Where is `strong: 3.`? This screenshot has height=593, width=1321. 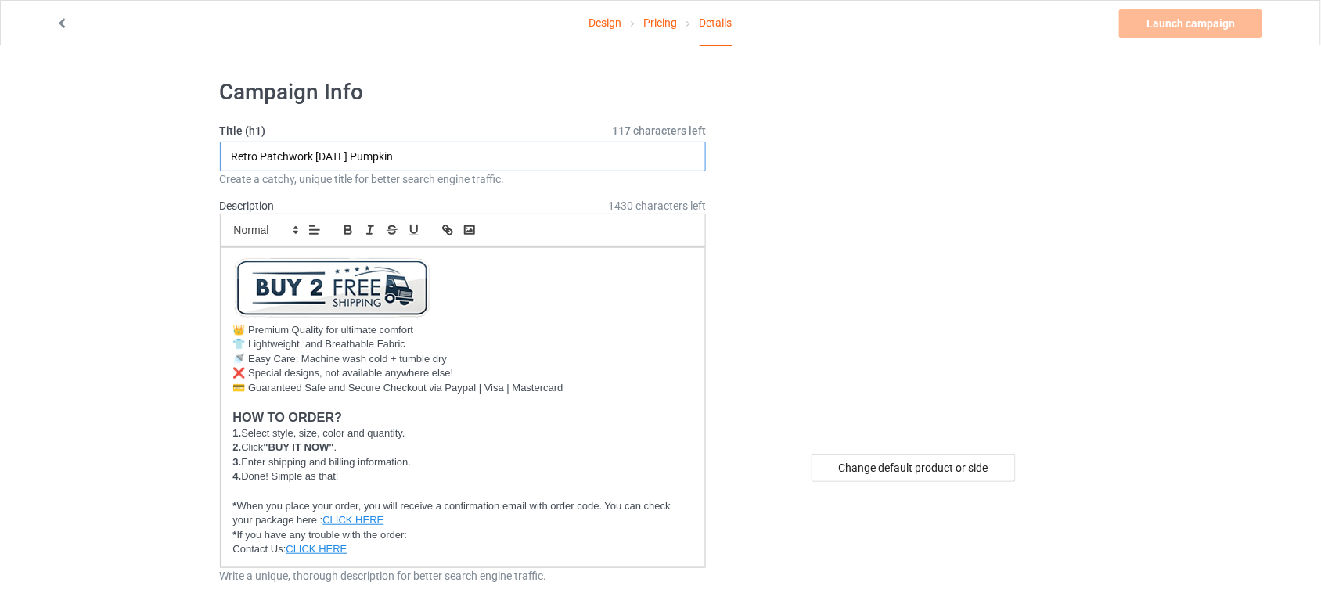
strong: 3. is located at coordinates (237, 462).